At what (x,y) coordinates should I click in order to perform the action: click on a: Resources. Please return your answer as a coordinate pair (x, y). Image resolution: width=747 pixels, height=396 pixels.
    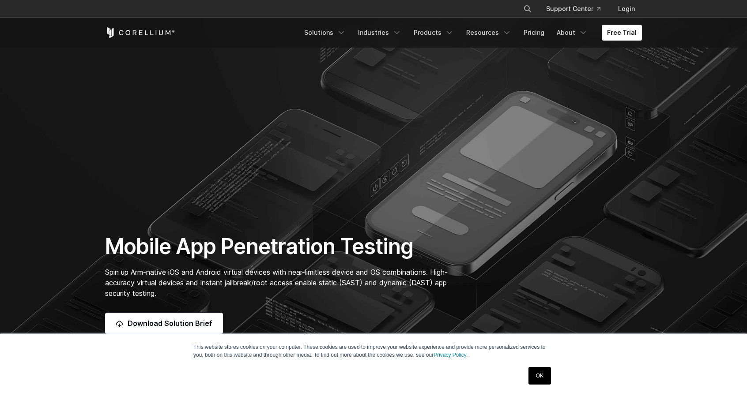
    Looking at the image, I should click on (489, 33).